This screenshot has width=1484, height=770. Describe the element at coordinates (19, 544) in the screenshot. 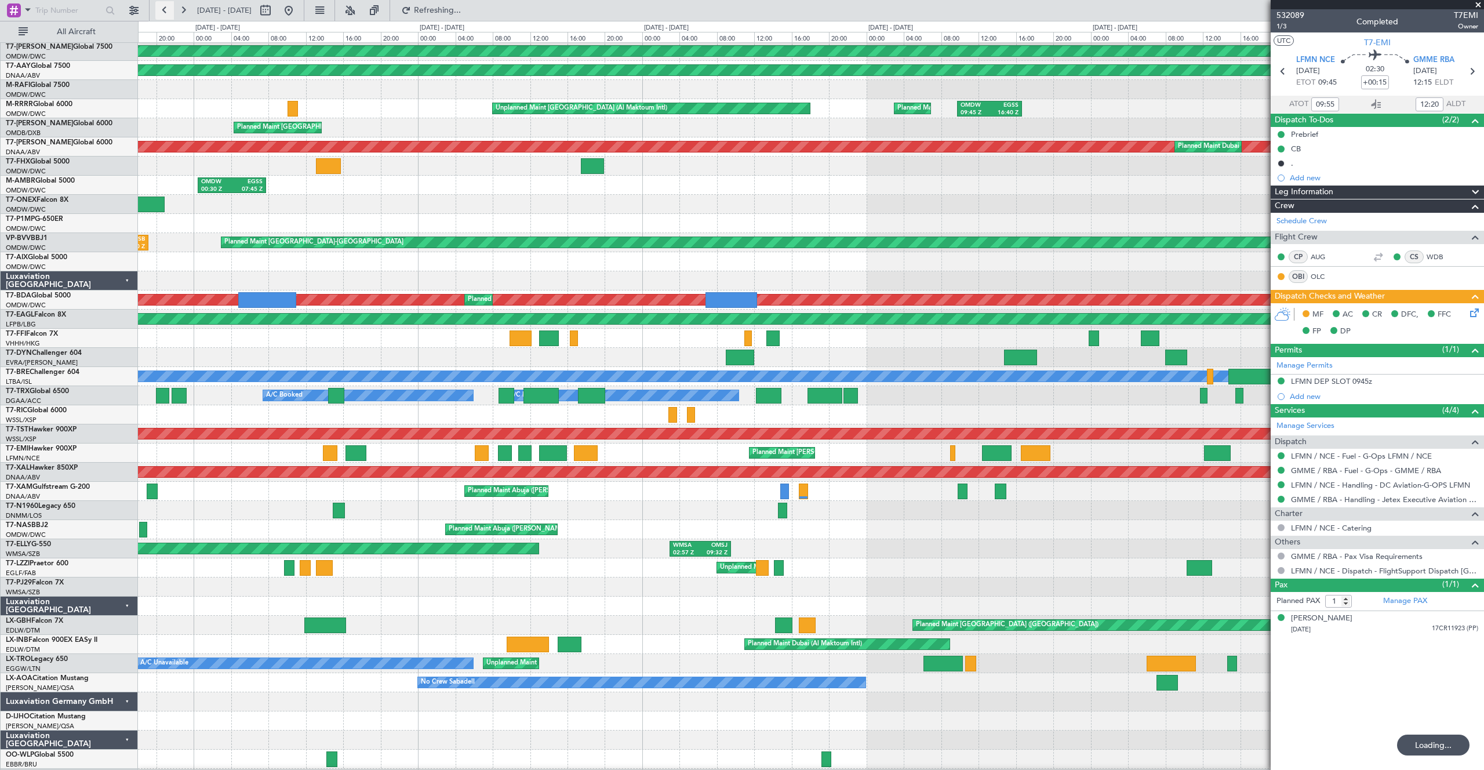

I see `span: T7-ELLY` at that location.